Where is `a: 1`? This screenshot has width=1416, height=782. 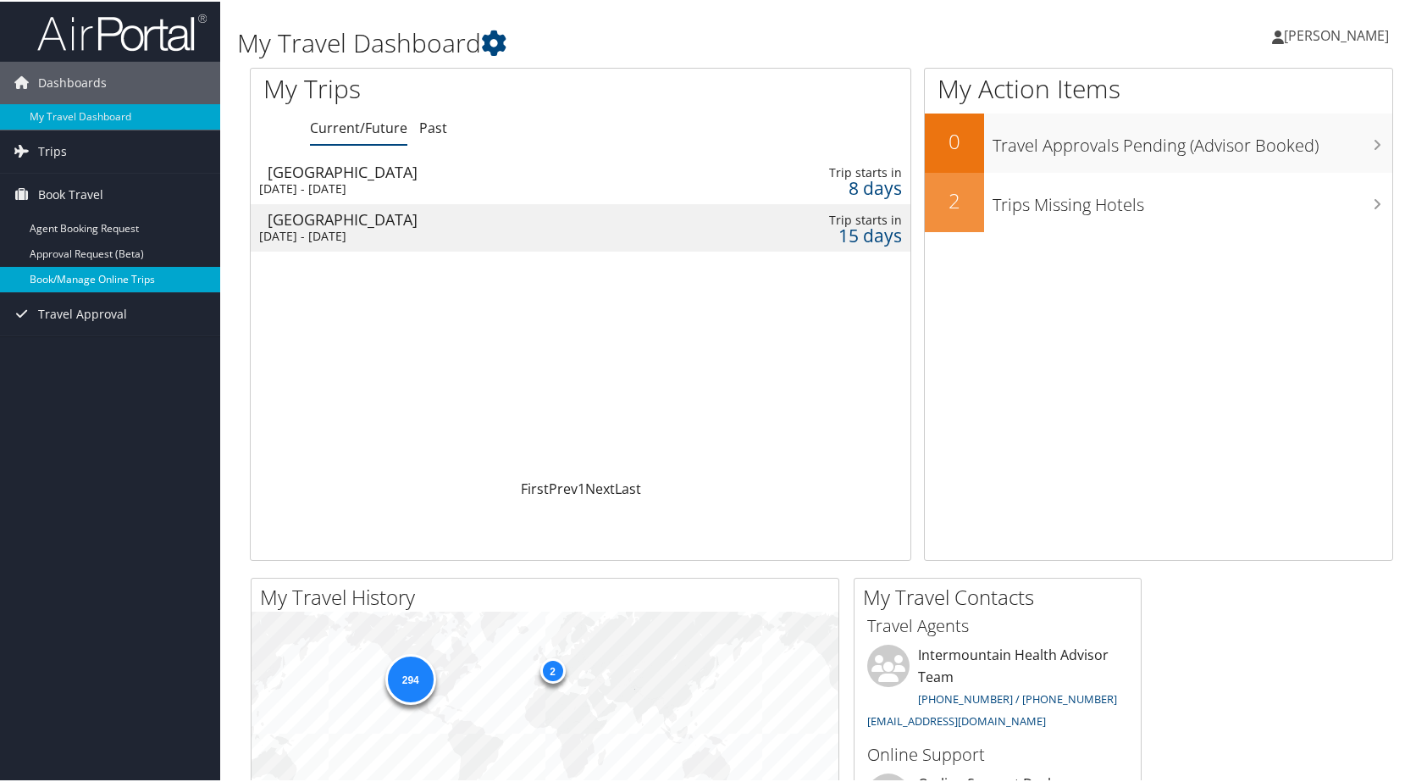 a: 1 is located at coordinates (581, 487).